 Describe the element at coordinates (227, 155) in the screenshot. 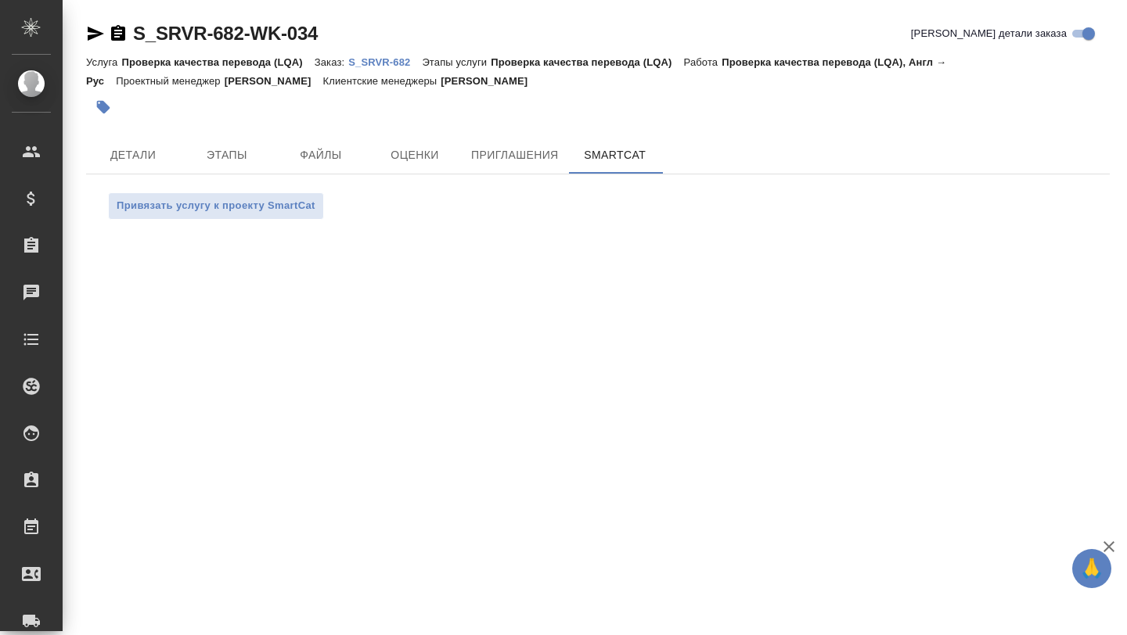

I see `span: Этапы` at that location.